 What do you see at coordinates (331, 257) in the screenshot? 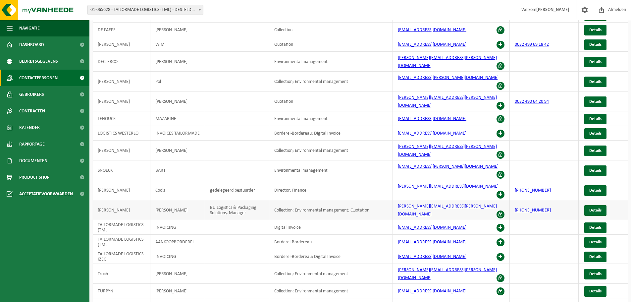
I see `td: Borderel-Bordereau; Digital Invoice` at bounding box center [331, 257].